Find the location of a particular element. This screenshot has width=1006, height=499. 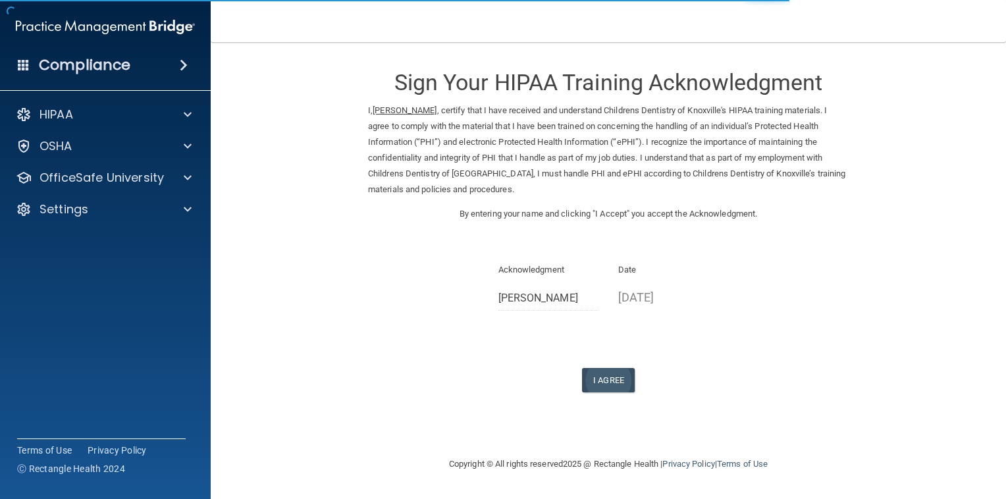

p: Acknowledgment is located at coordinates (549, 270).